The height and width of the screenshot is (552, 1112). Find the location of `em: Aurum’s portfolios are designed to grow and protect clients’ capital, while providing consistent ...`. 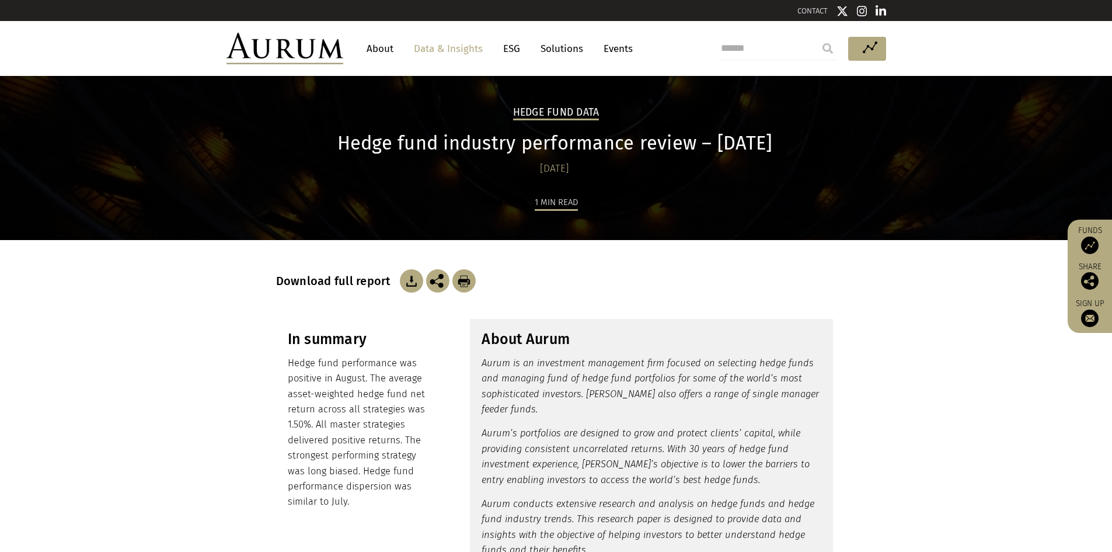

em: Aurum’s portfolios are designed to grow and protect clients’ capital, while providing consistent ... is located at coordinates (646, 456).